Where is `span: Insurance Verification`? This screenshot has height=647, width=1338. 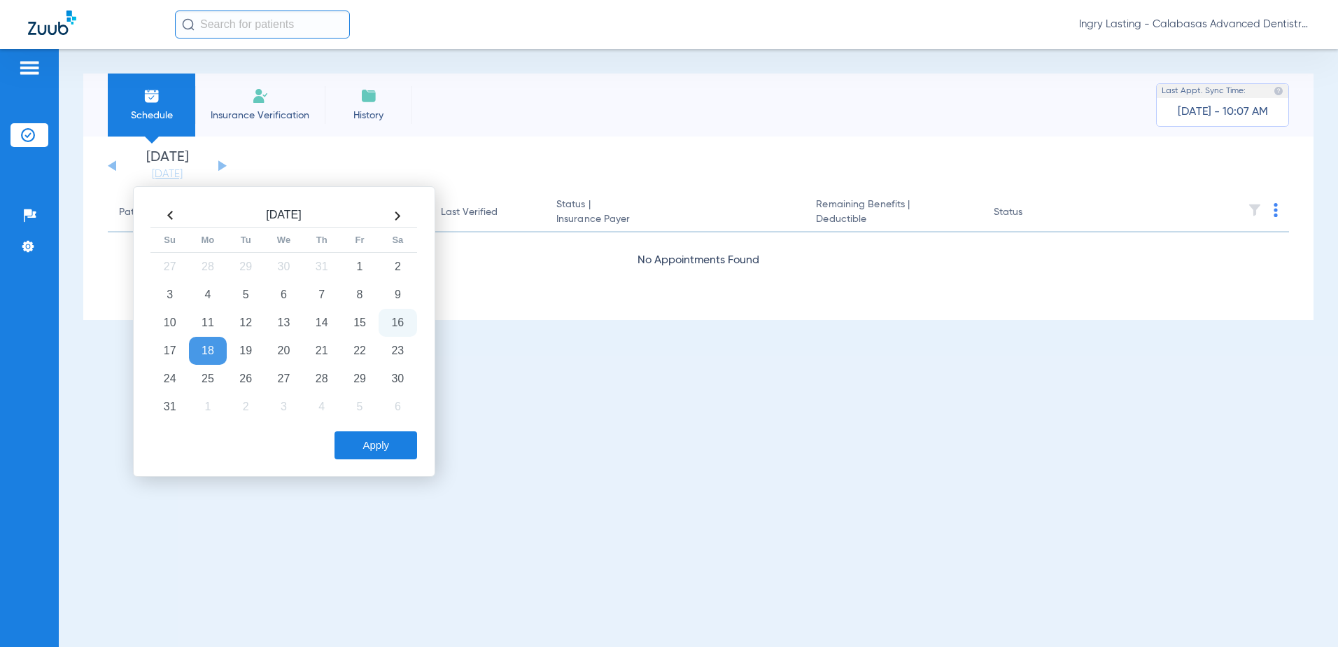 span: Insurance Verification is located at coordinates (260, 115).